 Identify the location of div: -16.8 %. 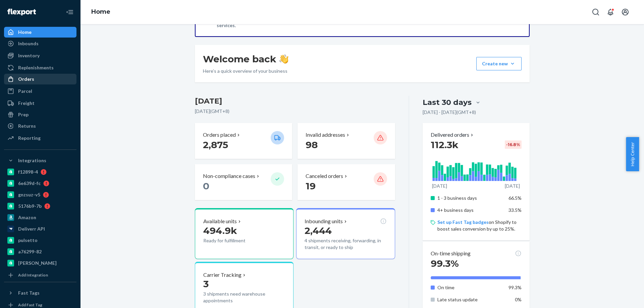
(513, 144).